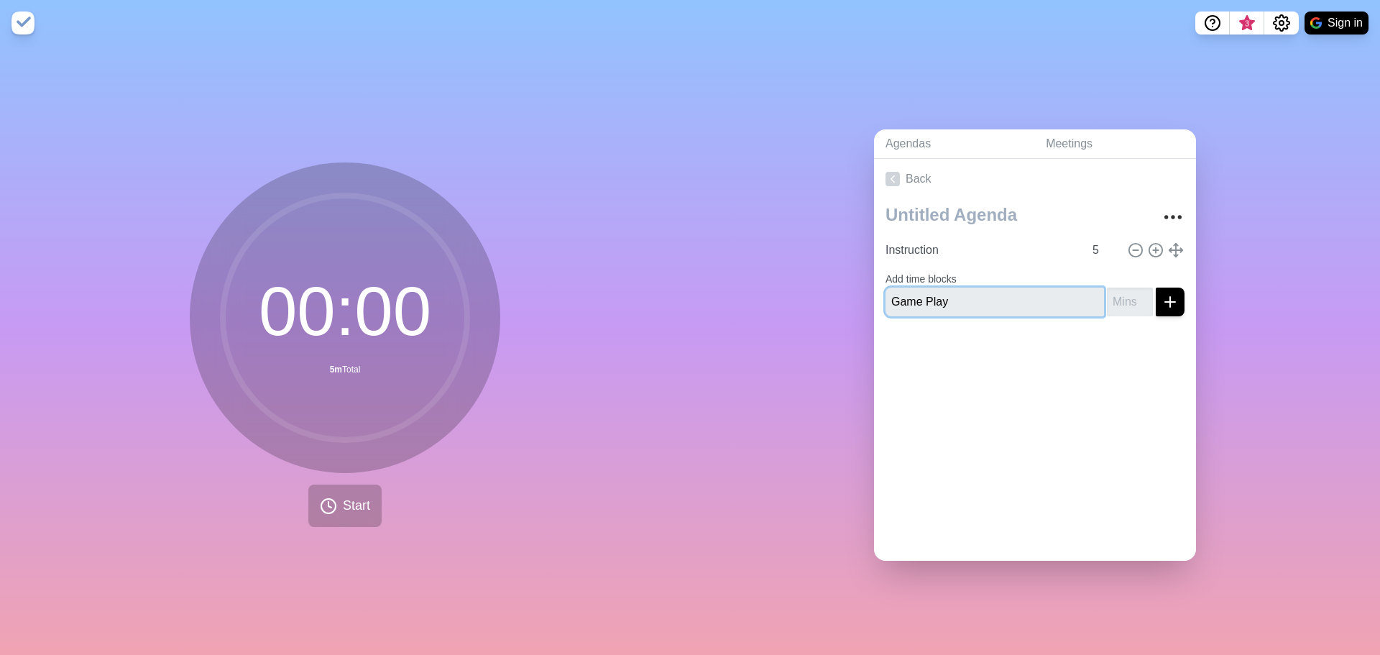  I want to click on button: What’s new, so click(1247, 23).